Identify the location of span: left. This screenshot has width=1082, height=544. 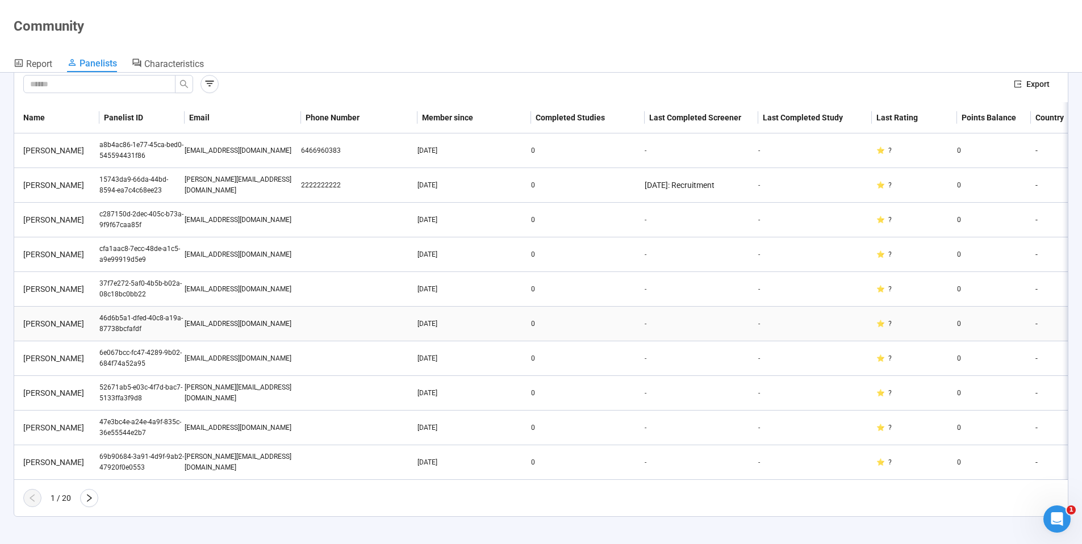
(32, 498).